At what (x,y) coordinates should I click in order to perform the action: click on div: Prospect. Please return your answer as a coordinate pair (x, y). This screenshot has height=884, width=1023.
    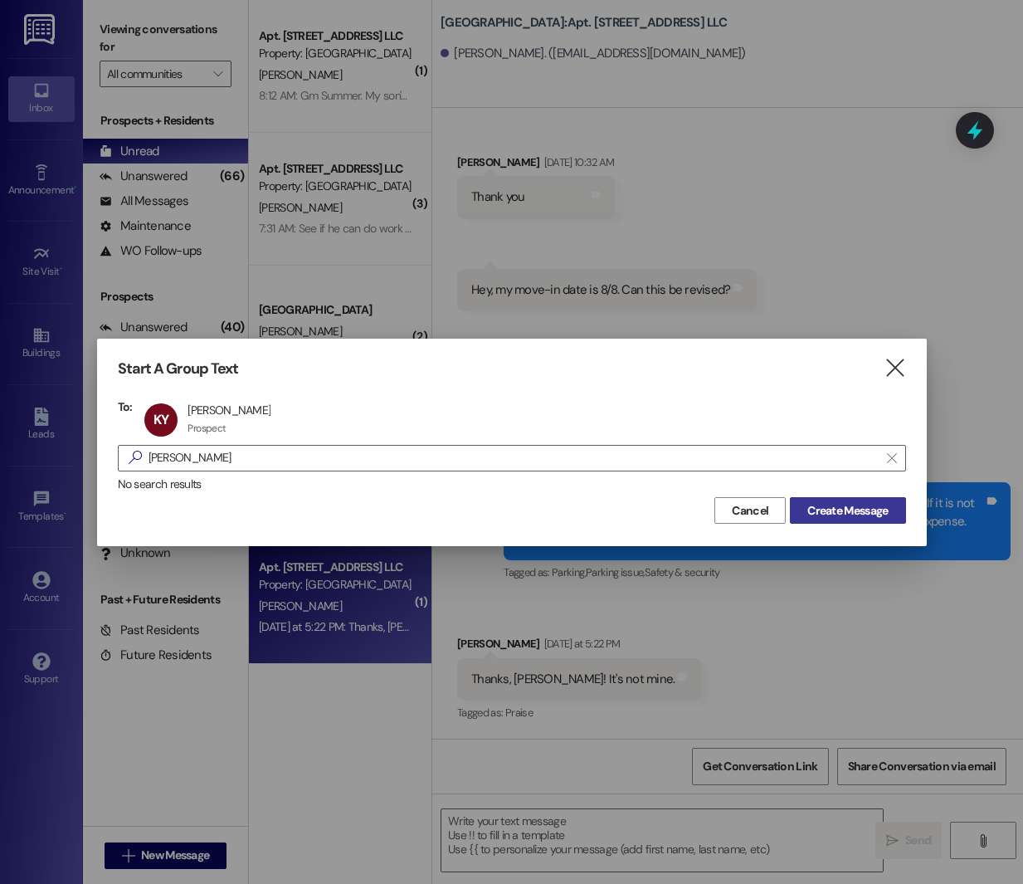
    Looking at the image, I should click on (207, 428).